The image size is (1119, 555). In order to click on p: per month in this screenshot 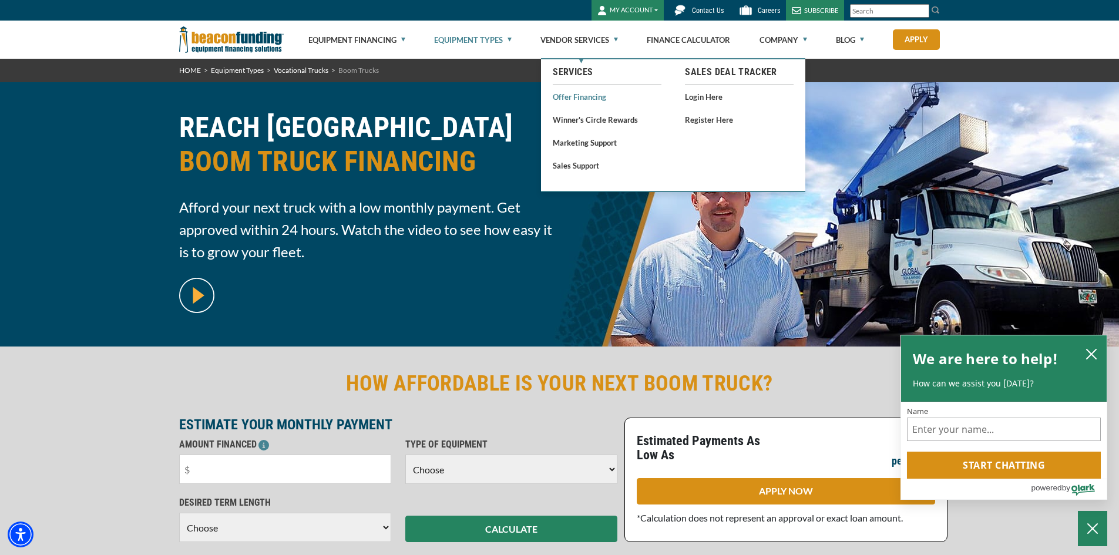, I will do `click(914, 461)`.